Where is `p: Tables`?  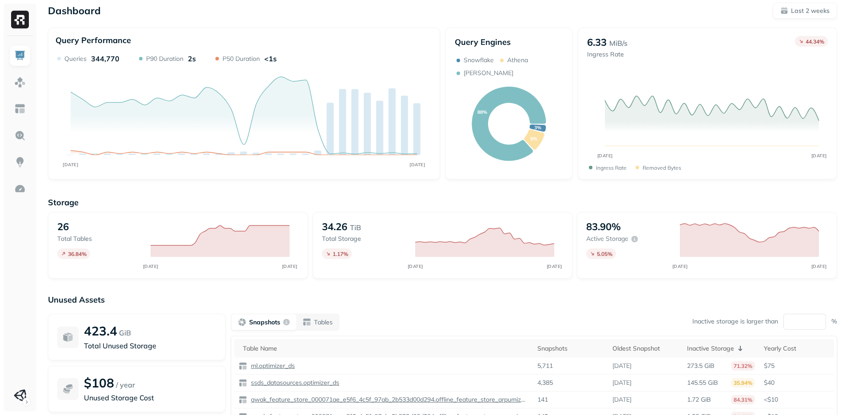 p: Tables is located at coordinates (323, 322).